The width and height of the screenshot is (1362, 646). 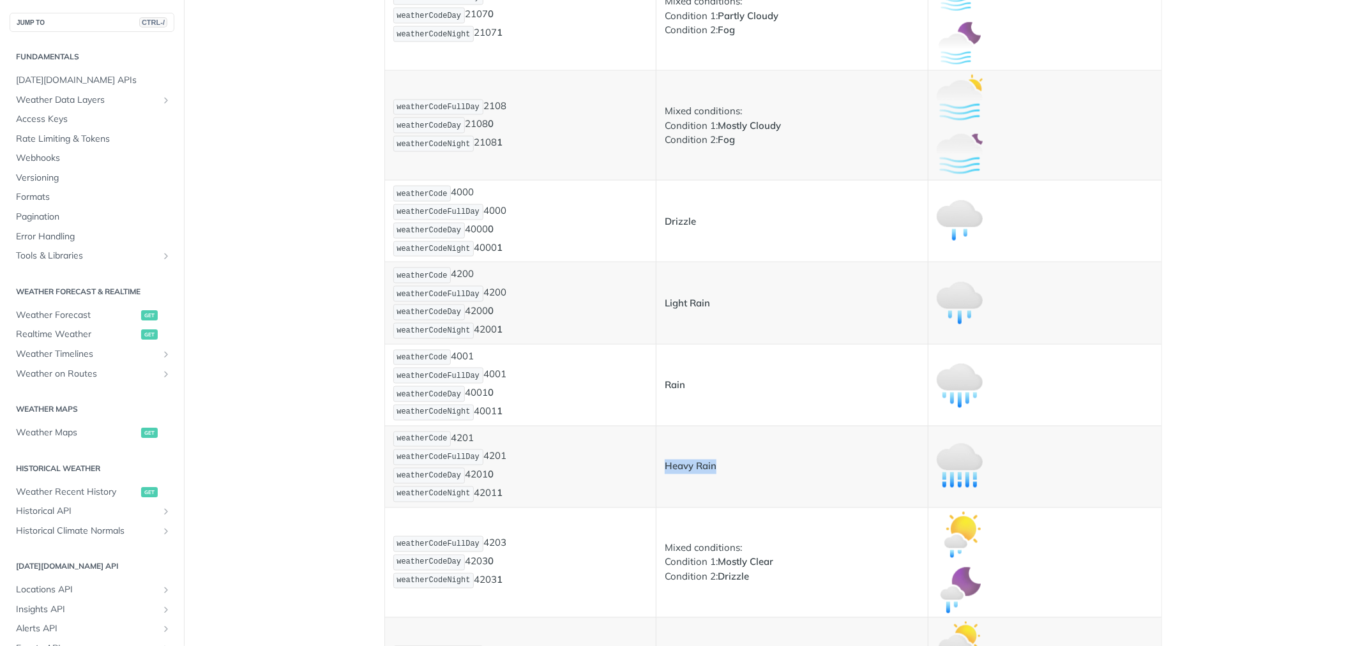 I want to click on a: Weather Forecastget, so click(x=92, y=315).